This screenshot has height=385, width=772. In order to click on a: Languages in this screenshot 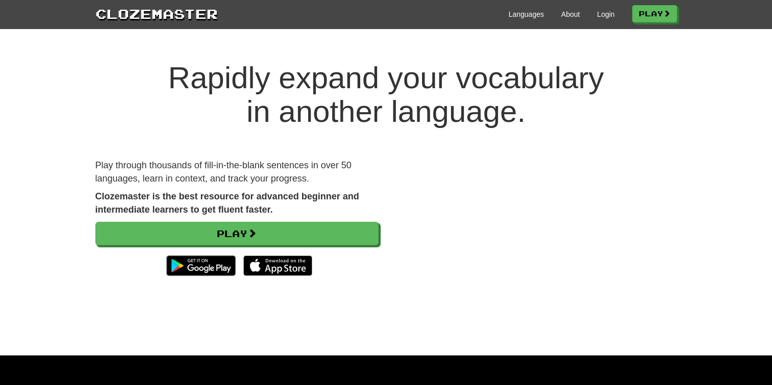, I will do `click(526, 14)`.